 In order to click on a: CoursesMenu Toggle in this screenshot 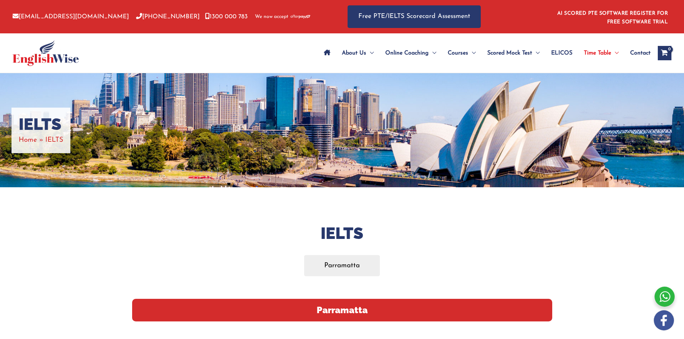, I will do `click(462, 53)`.